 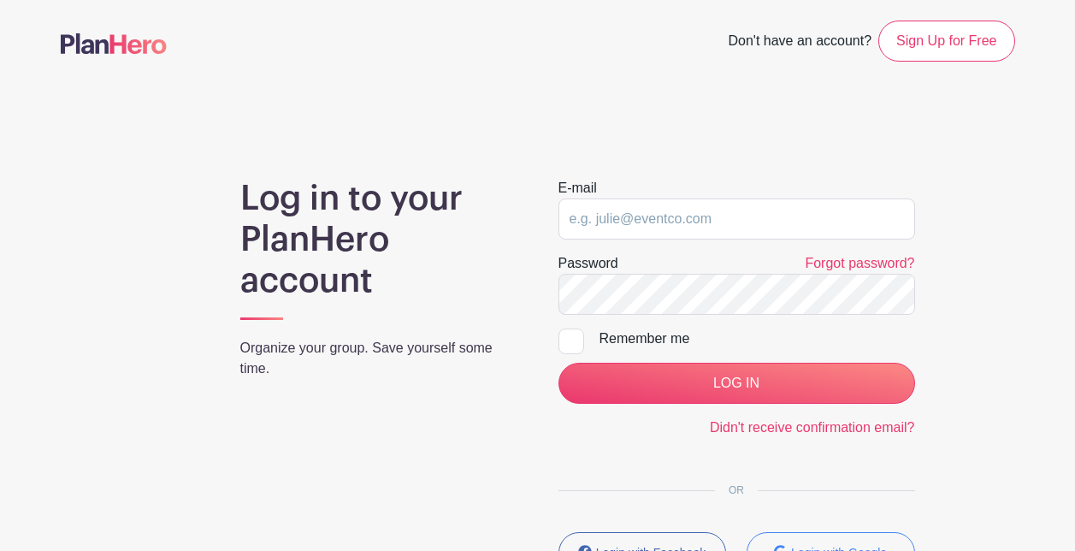 What do you see at coordinates (799, 43) in the screenshot?
I see `span: Don't have an account?` at bounding box center [799, 43].